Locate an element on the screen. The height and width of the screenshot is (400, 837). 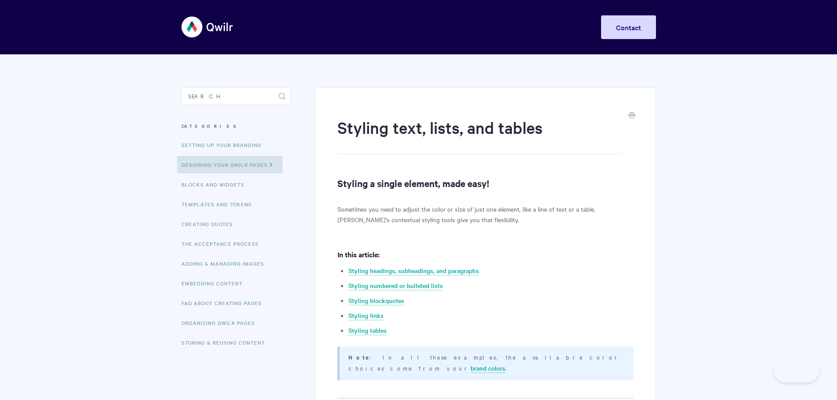
a: Setting up your Branding is located at coordinates (224, 145).